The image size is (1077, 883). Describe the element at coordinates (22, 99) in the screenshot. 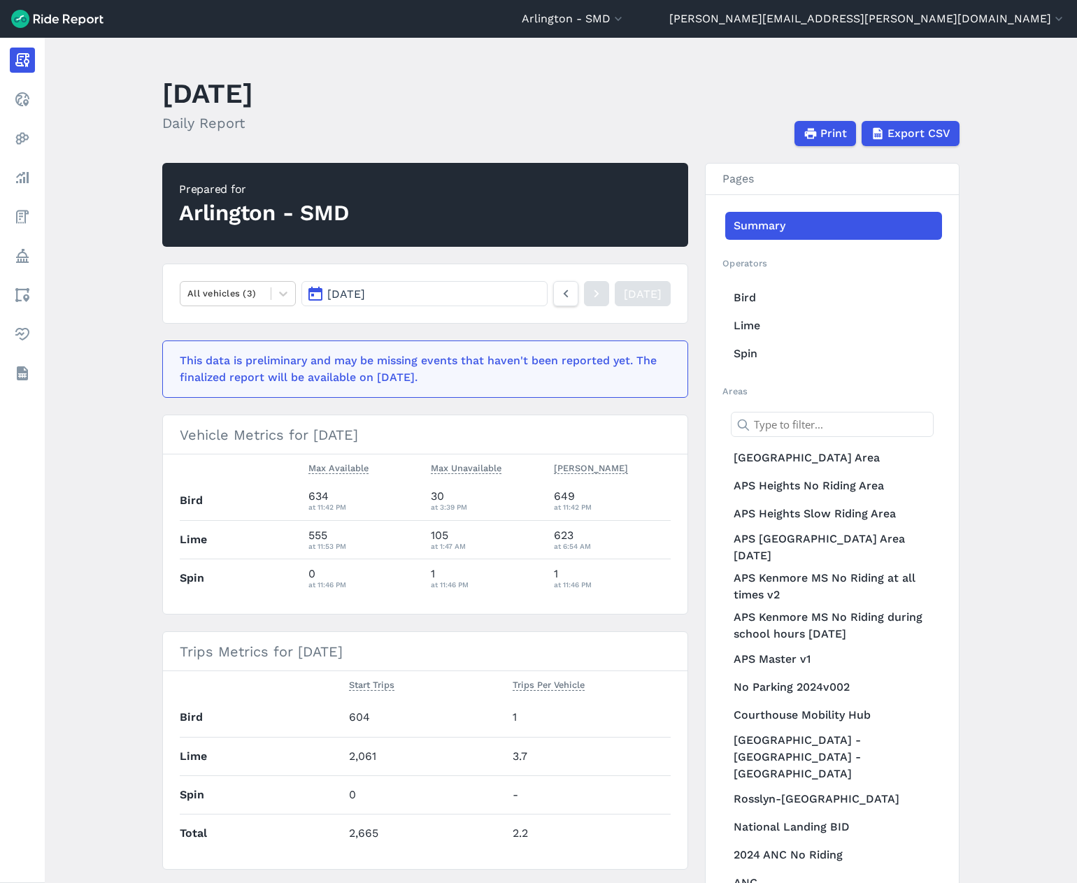

I see `a: Realtime` at that location.